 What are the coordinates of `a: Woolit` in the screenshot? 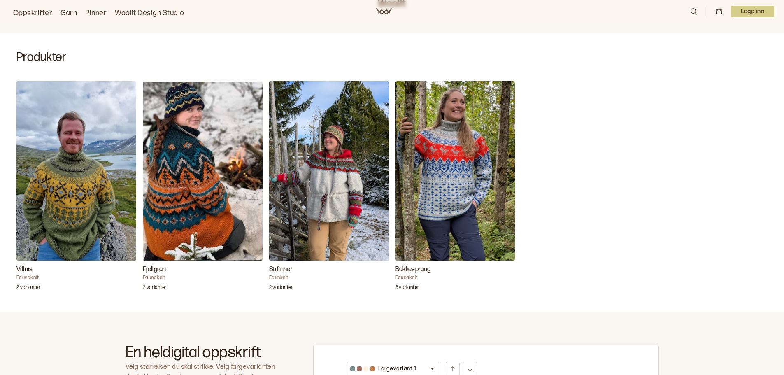 It's located at (384, 12).